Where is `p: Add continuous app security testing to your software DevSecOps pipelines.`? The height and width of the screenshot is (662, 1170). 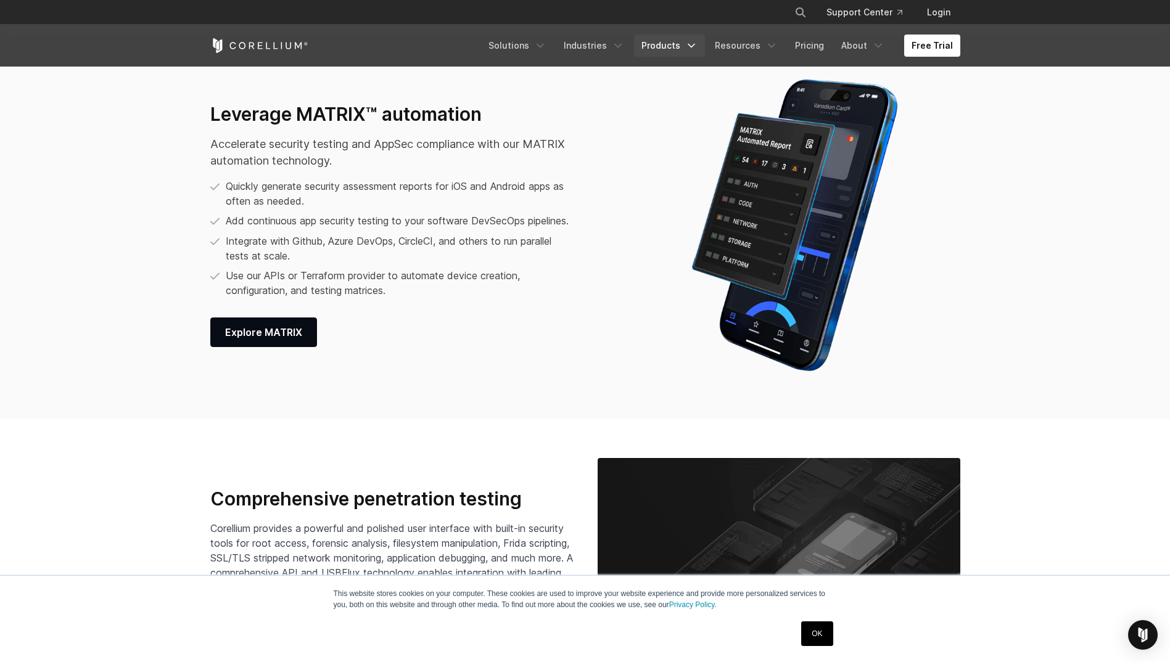 p: Add continuous app security testing to your software DevSecOps pipelines. is located at coordinates (397, 221).